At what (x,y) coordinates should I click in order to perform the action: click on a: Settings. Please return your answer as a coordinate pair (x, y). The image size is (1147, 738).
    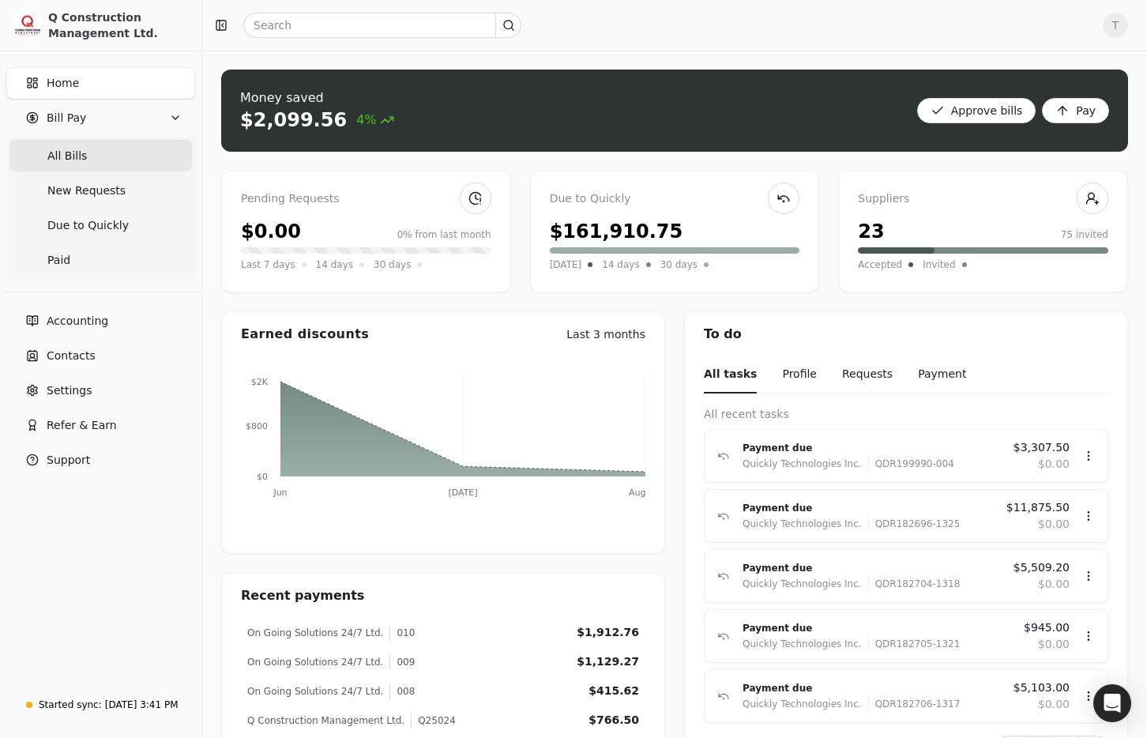
    Looking at the image, I should click on (100, 390).